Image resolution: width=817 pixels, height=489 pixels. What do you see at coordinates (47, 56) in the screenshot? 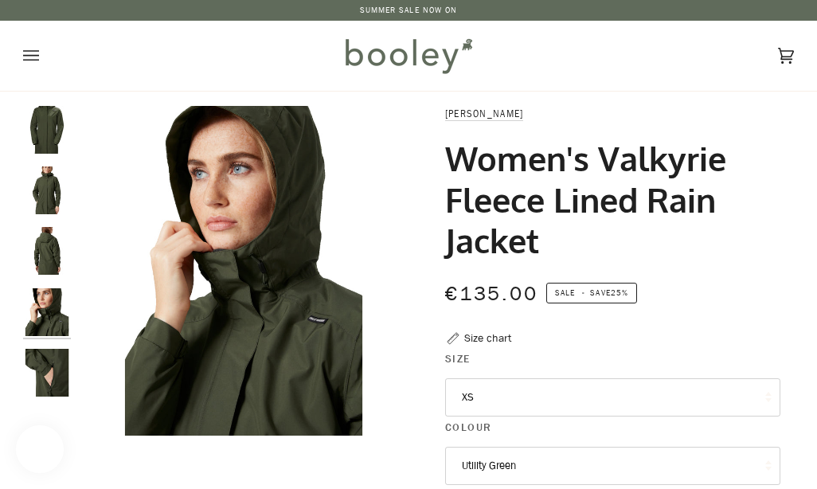
I see `button: Open menu` at bounding box center [47, 56].